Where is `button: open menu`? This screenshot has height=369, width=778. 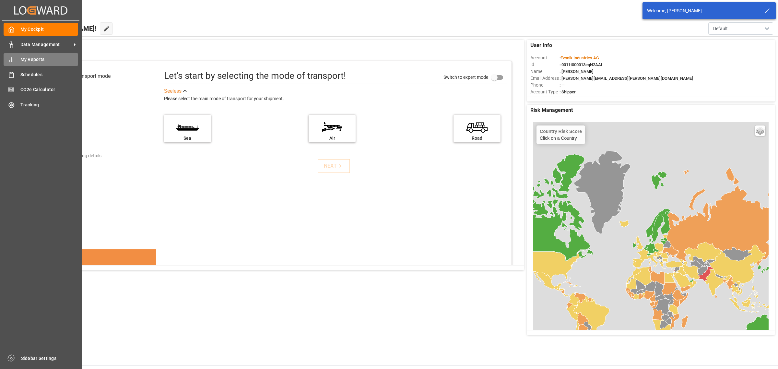
button: open menu is located at coordinates (741, 29).